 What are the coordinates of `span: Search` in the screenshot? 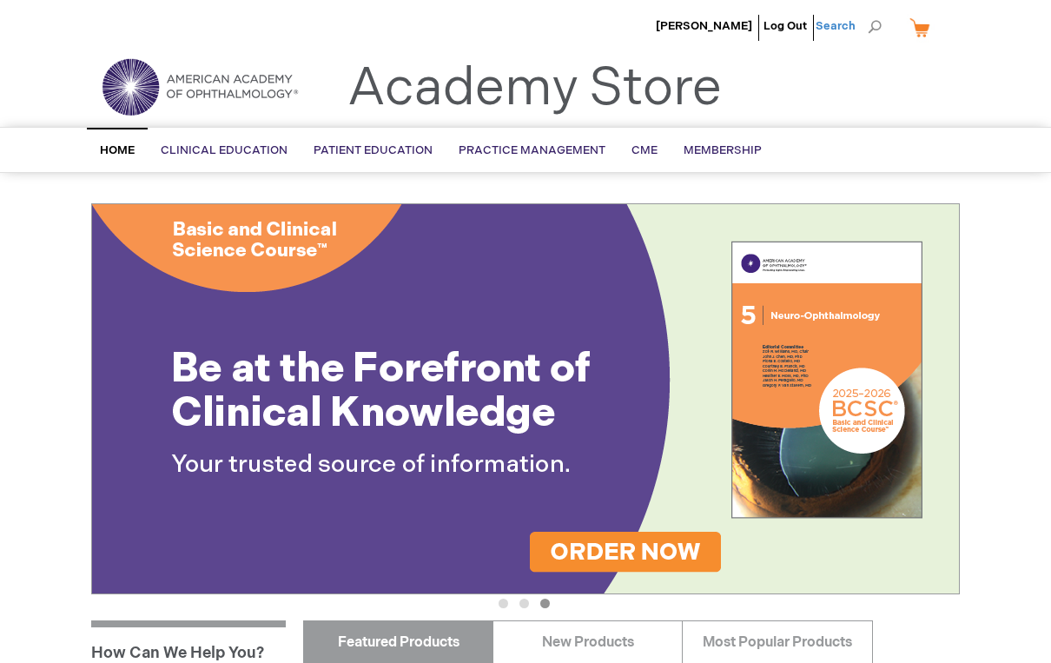 It's located at (849, 26).